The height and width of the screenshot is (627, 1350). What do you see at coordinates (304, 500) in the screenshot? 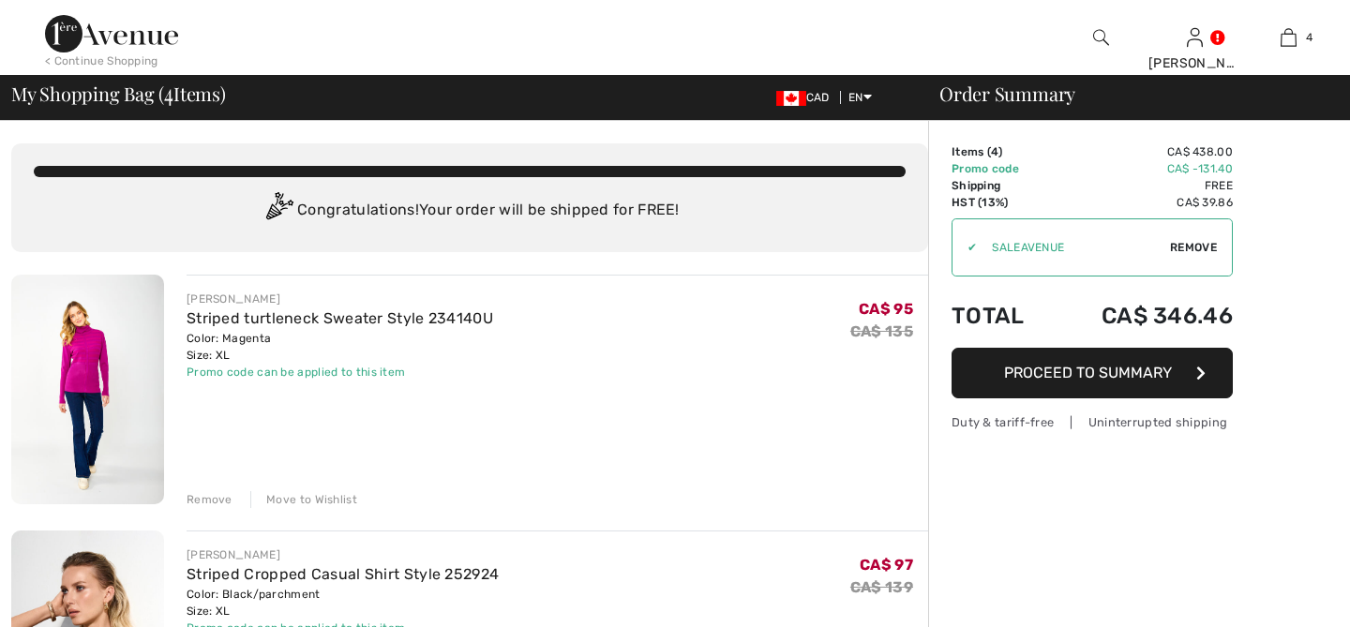
I see `div: Move to Wishlist` at bounding box center [304, 500].